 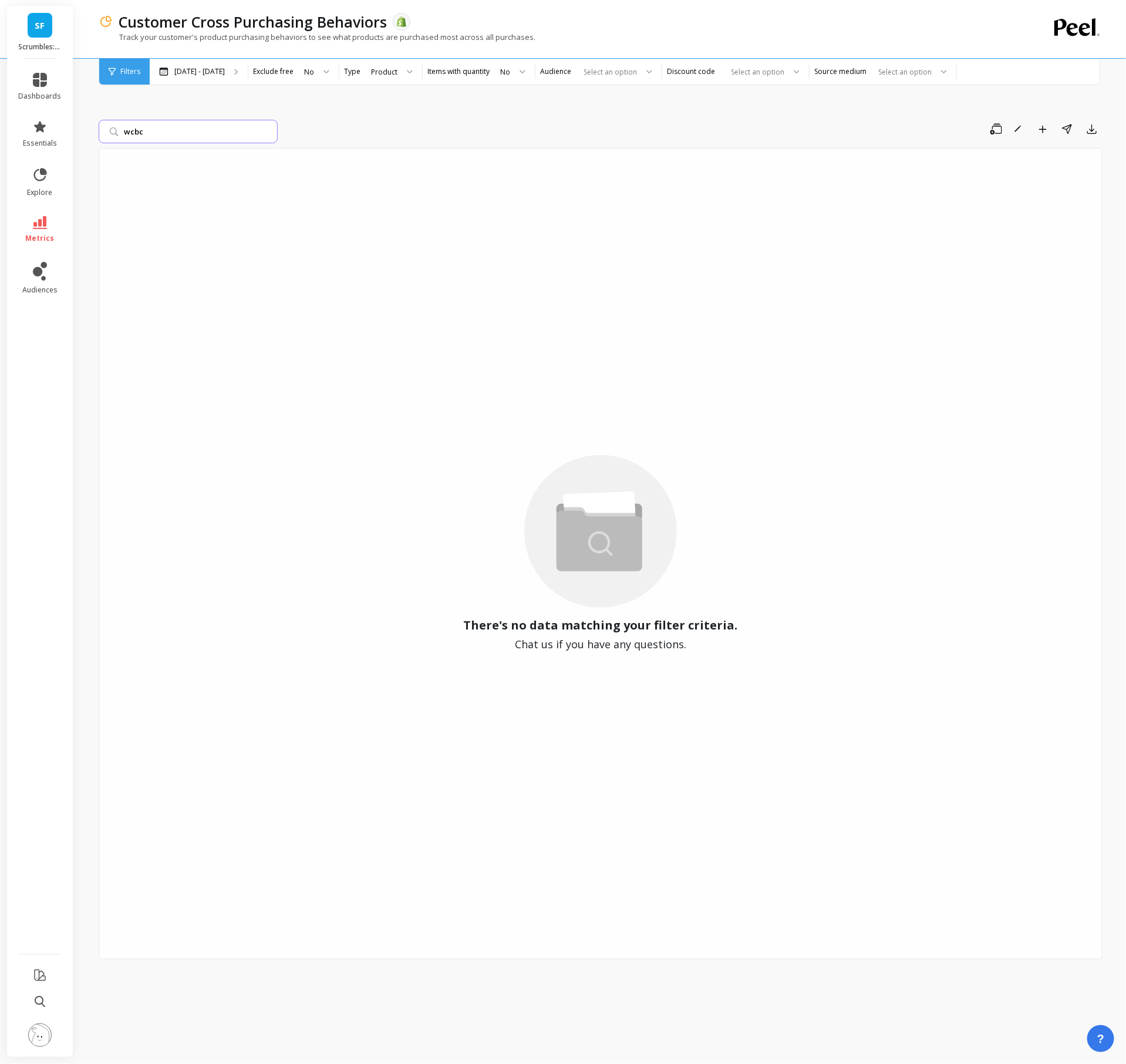 What do you see at coordinates (131, 72) in the screenshot?
I see `span: Filters` at bounding box center [131, 72].